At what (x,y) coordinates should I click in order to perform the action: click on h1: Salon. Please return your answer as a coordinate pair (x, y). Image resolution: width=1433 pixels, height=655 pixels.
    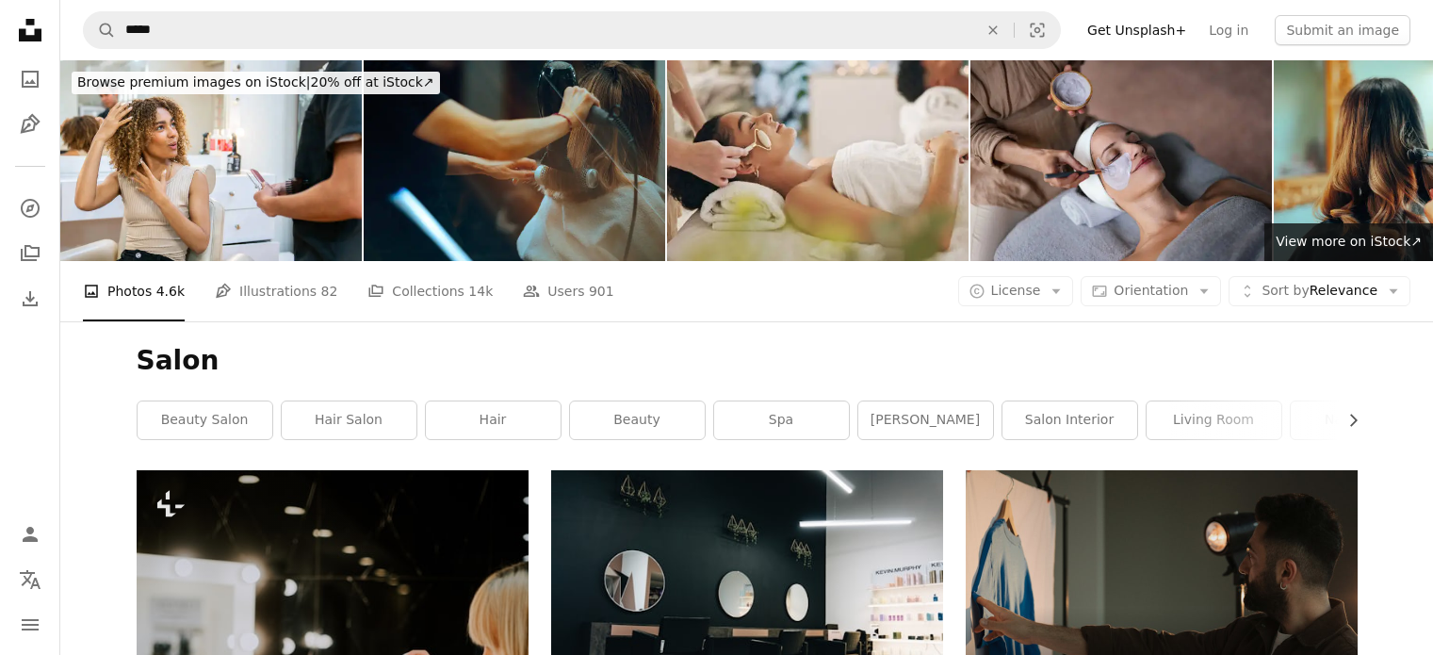
    Looking at the image, I should click on (747, 361).